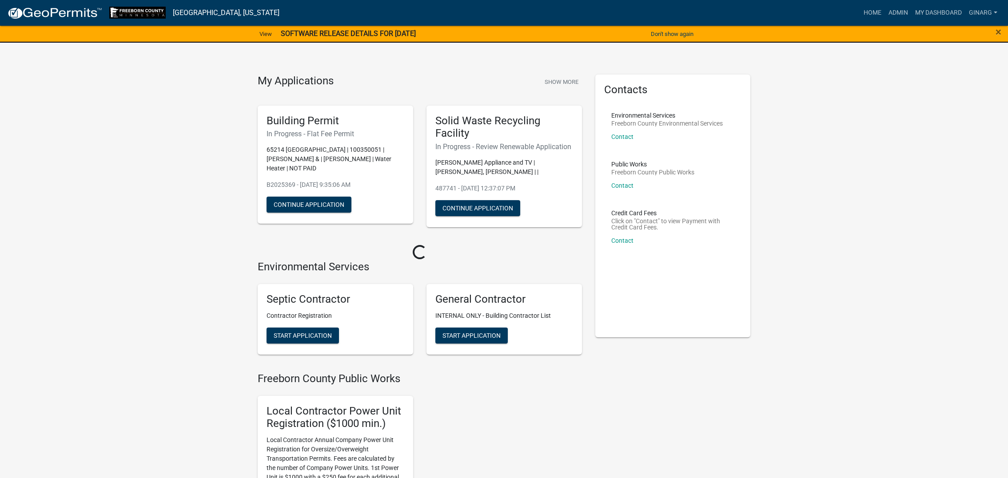 Image resolution: width=1008 pixels, height=478 pixels. What do you see at coordinates (420, 379) in the screenshot?
I see `h4: Freeborn County Public Works` at bounding box center [420, 379].